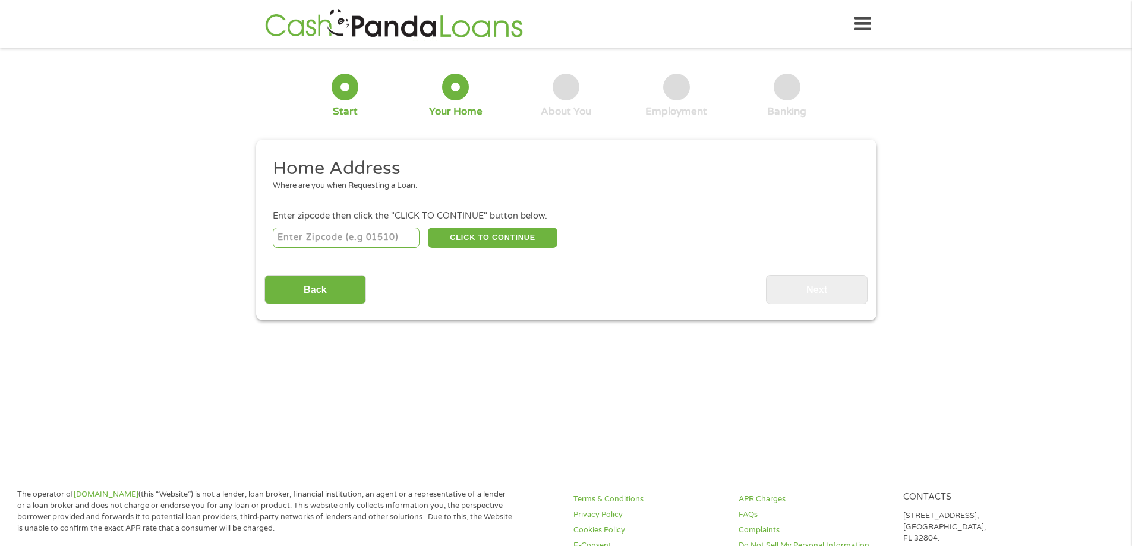  What do you see at coordinates (346, 238) in the screenshot?
I see `input: Enter Zipcode (e.g 01510)` at bounding box center [346, 238].